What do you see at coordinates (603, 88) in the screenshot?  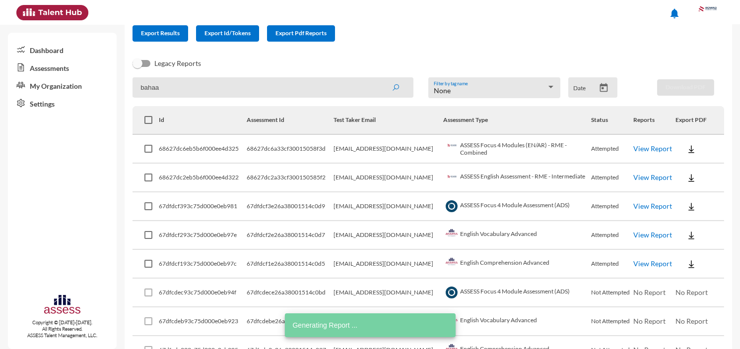 I see `button: Open calendar` at bounding box center [603, 88].